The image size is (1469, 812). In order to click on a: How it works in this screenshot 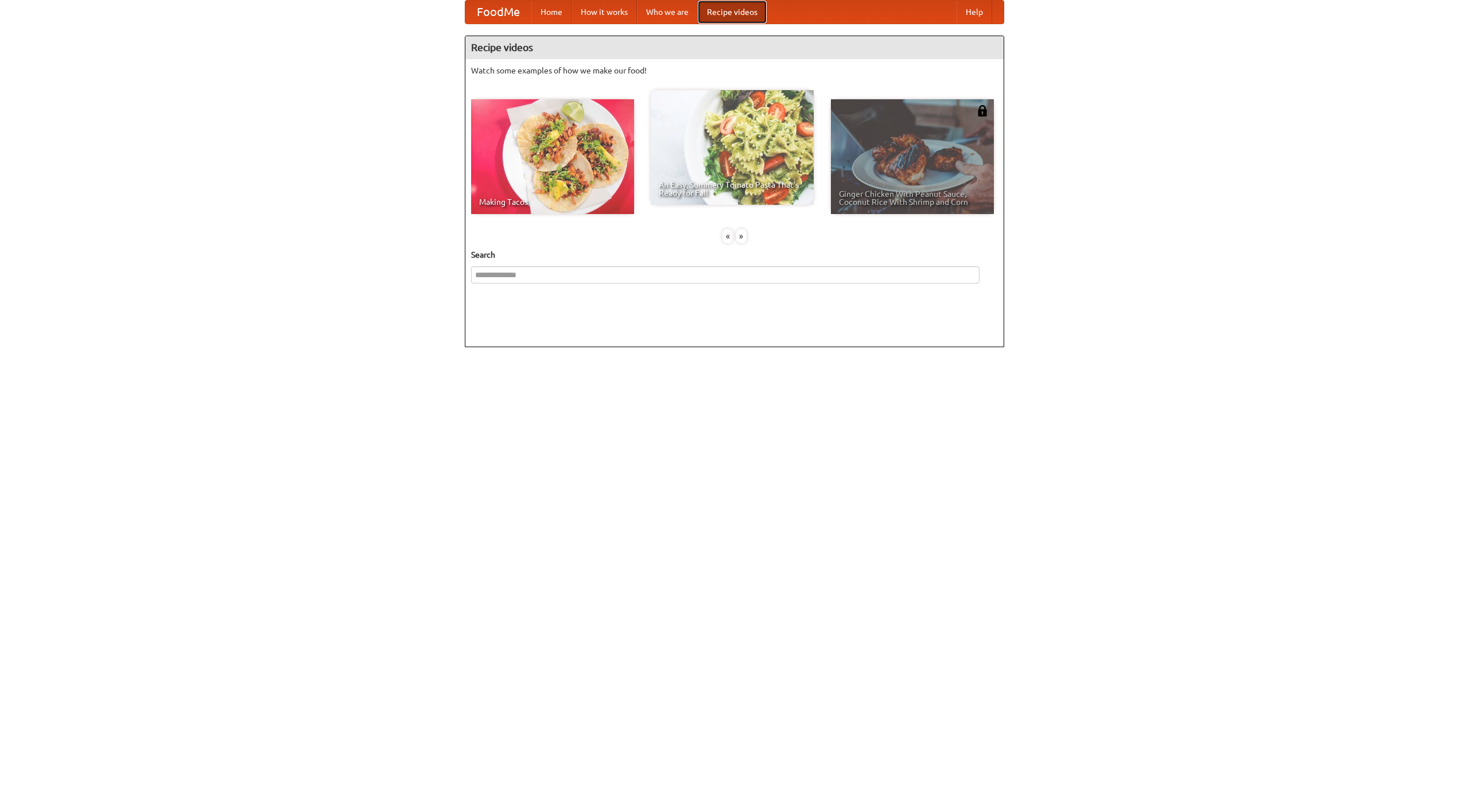, I will do `click(604, 12)`.